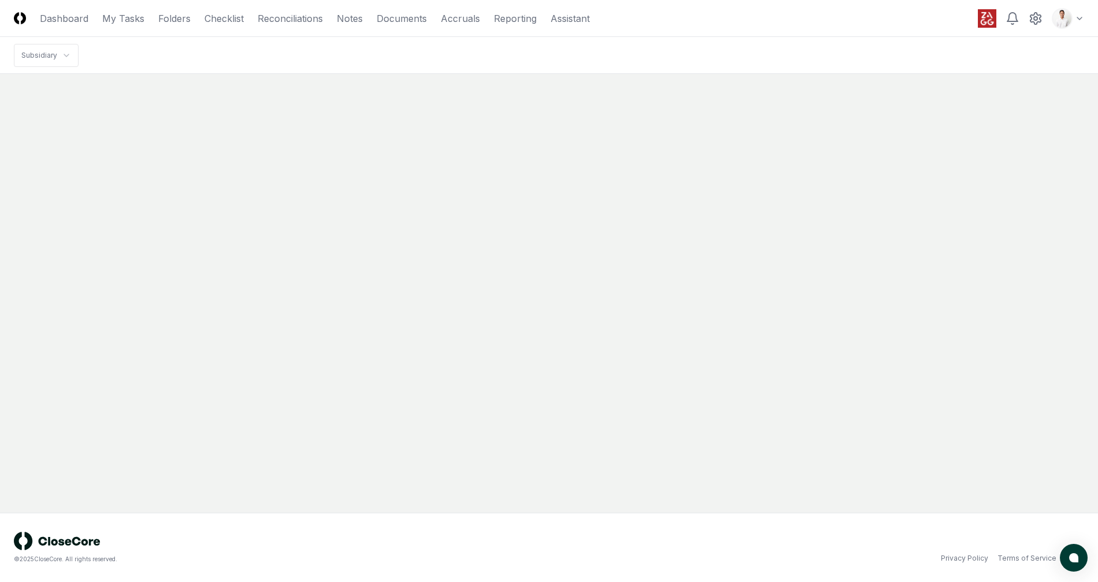  I want to click on img: d09822cc-9b6d-4858-8d66-9570c114c672_b0bc35f1-fa8e-4ccc-bc23-b02c2d8c2b72.png, so click(1062, 18).